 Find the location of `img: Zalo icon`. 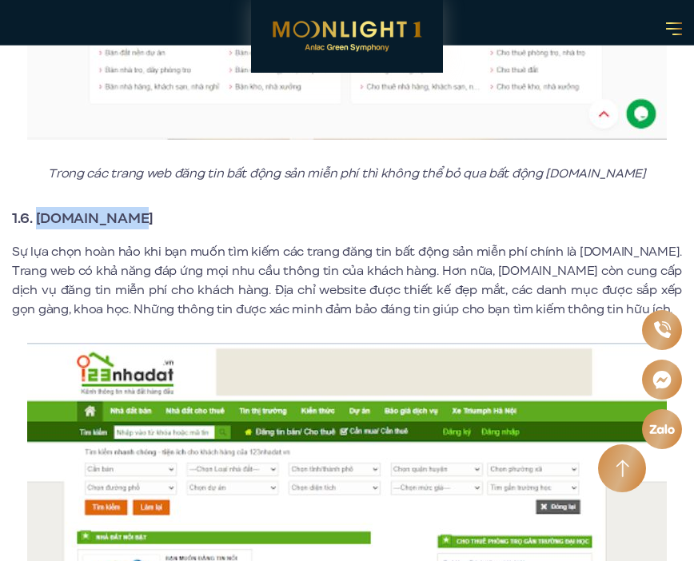

img: Zalo icon is located at coordinates (662, 429).